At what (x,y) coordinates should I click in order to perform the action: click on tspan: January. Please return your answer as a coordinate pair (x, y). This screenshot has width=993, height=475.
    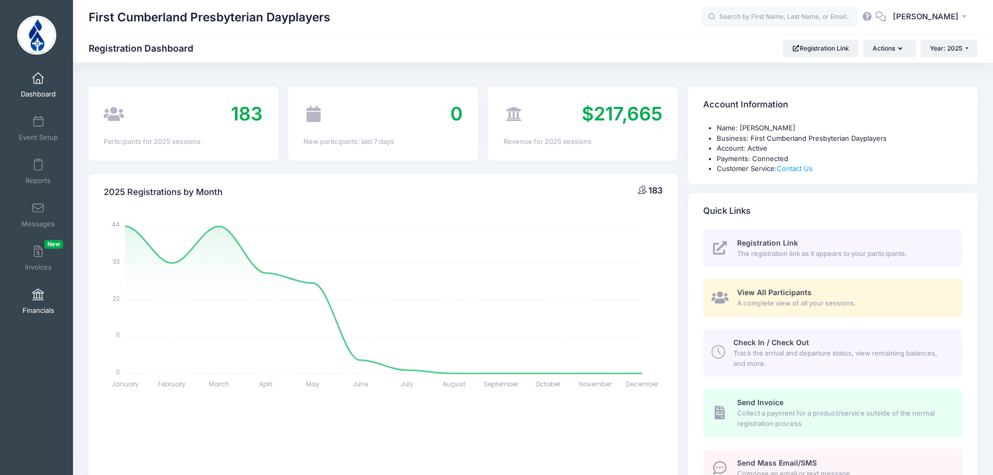
    Looking at the image, I should click on (125, 384).